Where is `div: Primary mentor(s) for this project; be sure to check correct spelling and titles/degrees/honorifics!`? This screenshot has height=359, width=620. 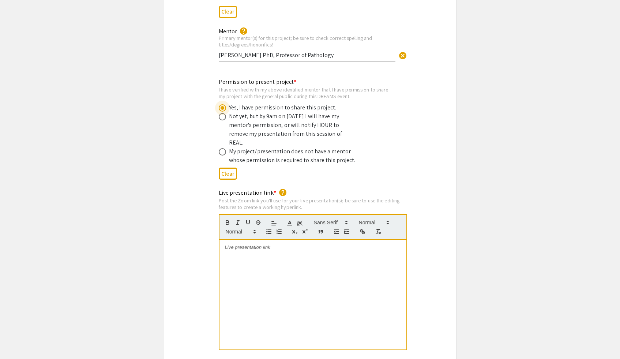 div: Primary mentor(s) for this project; be sure to check correct spelling and titles/degrees/honorifics! is located at coordinates (307, 41).